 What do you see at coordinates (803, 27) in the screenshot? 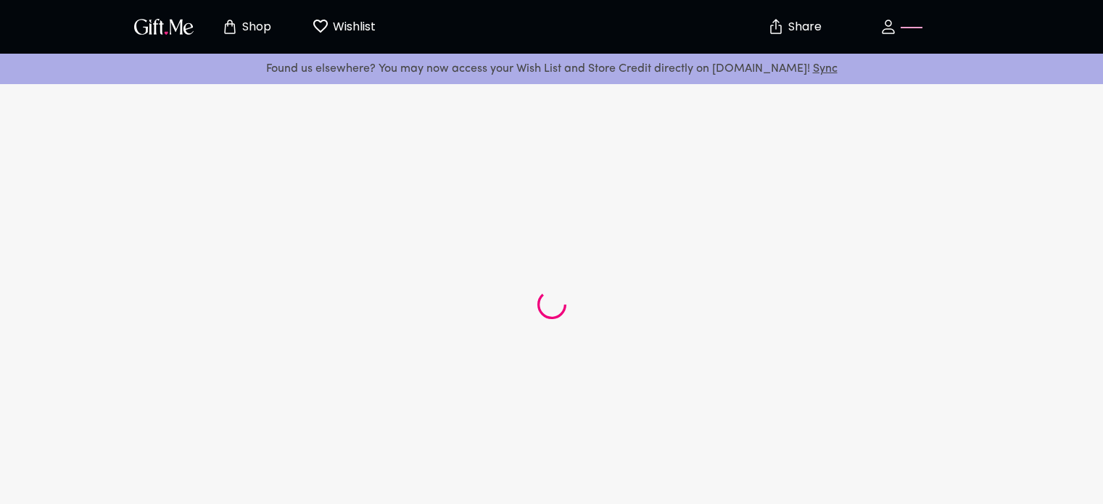
I see `p: Share` at bounding box center [803, 27].